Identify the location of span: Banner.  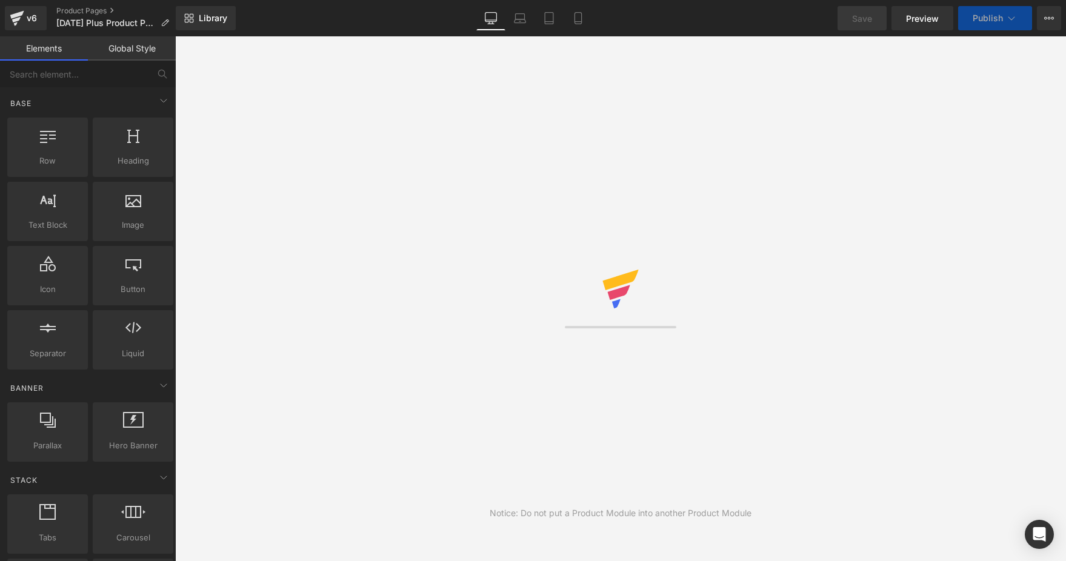
(27, 388).